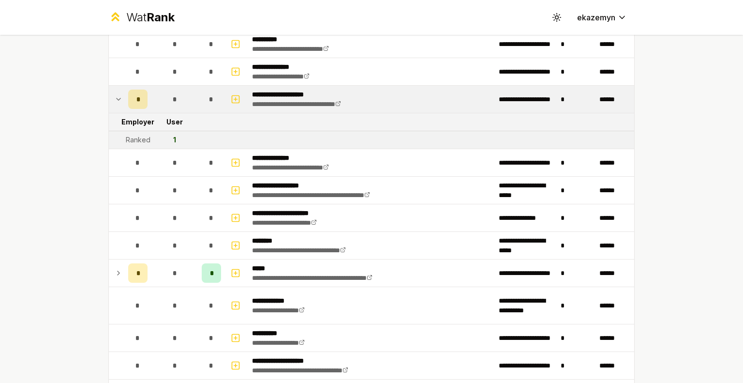 This screenshot has height=383, width=743. What do you see at coordinates (150, 17) in the screenshot?
I see `div: Wat` at bounding box center [150, 17].